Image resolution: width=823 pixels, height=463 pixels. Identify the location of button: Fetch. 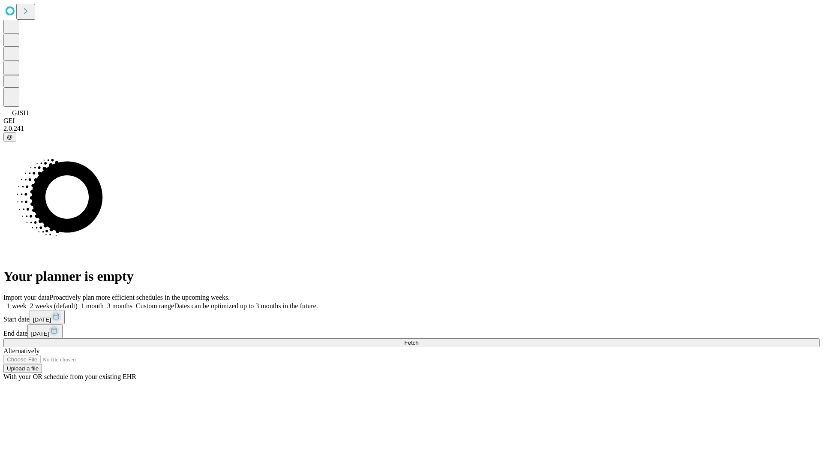
(412, 343).